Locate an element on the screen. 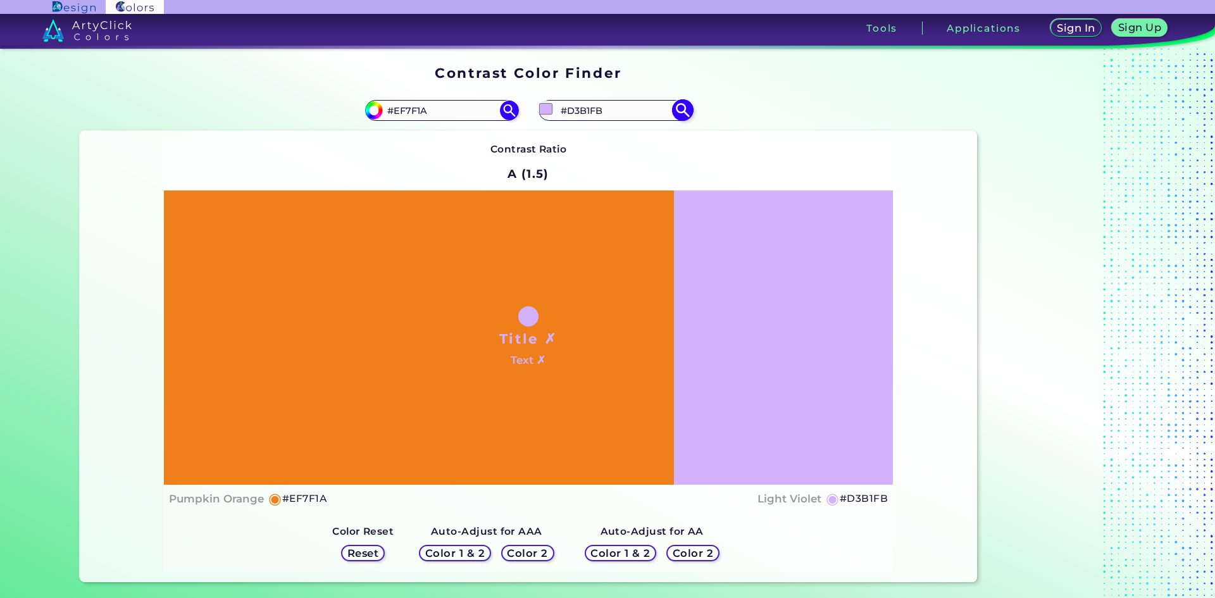  h1: Contrast Color Finder is located at coordinates (528, 73).